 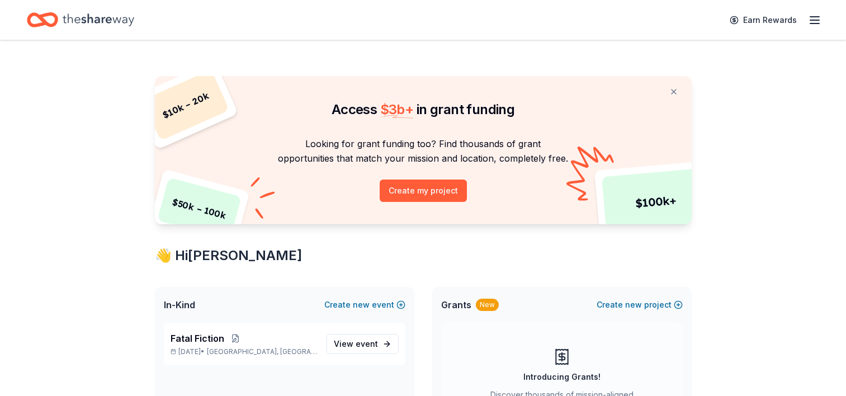 What do you see at coordinates (397, 109) in the screenshot?
I see `span: $ 3b +` at bounding box center [397, 109].